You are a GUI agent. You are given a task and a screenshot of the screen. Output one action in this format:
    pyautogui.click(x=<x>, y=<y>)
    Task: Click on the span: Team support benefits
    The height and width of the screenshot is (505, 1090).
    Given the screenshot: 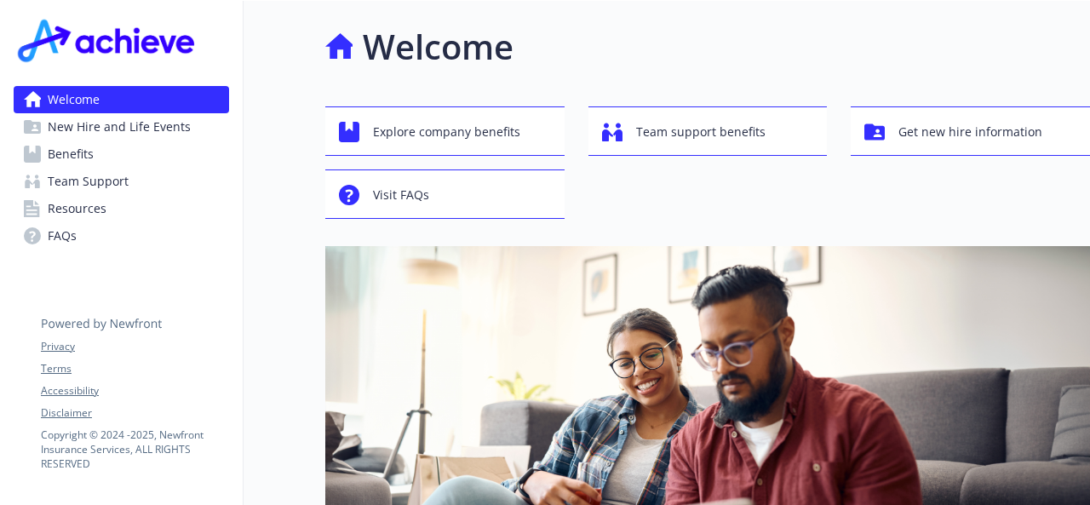 What is the action you would take?
    pyautogui.click(x=701, y=132)
    